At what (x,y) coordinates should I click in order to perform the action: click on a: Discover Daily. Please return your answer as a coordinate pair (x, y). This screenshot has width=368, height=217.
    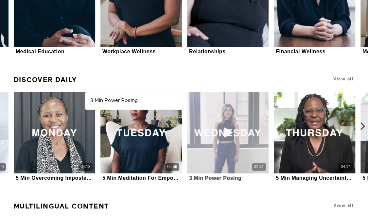
    Looking at the image, I should click on (45, 80).